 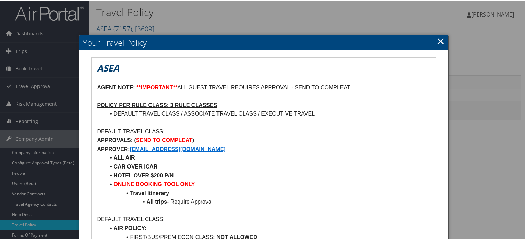 I want to click on strong: Travel Itinerary, so click(x=150, y=192).